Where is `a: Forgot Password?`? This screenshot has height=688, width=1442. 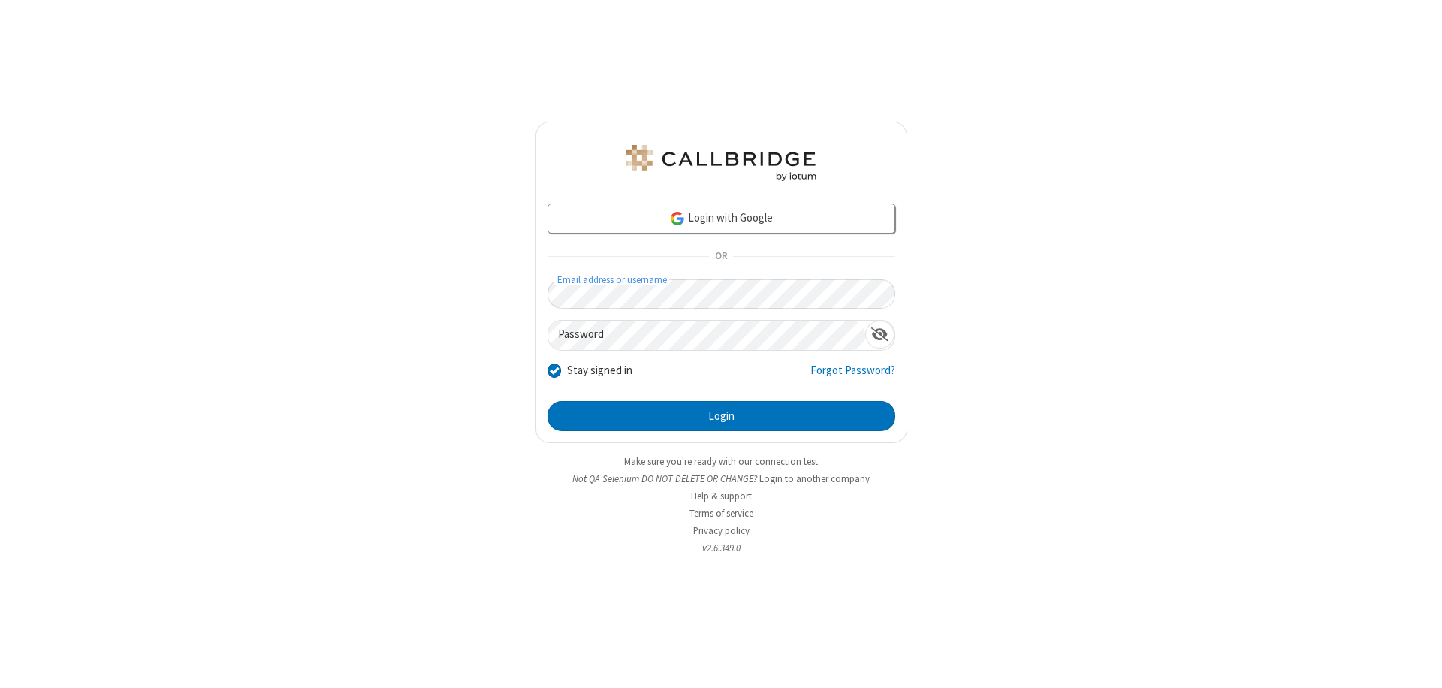
a: Forgot Password? is located at coordinates (852, 376).